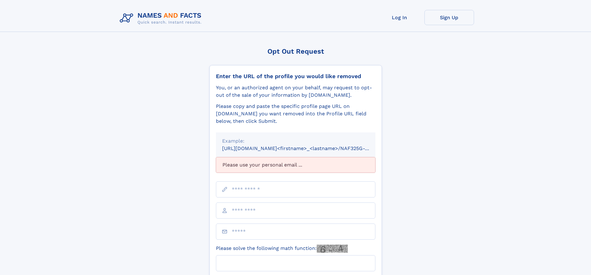 This screenshot has width=591, height=275. What do you see at coordinates (400, 17) in the screenshot?
I see `a: Log In` at bounding box center [400, 17].